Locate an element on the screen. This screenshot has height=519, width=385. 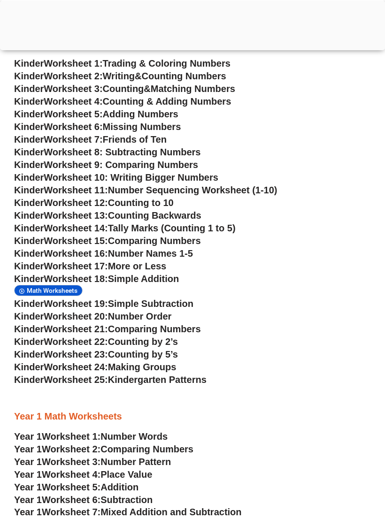
span: Kindergarten Patterns is located at coordinates (157, 379).